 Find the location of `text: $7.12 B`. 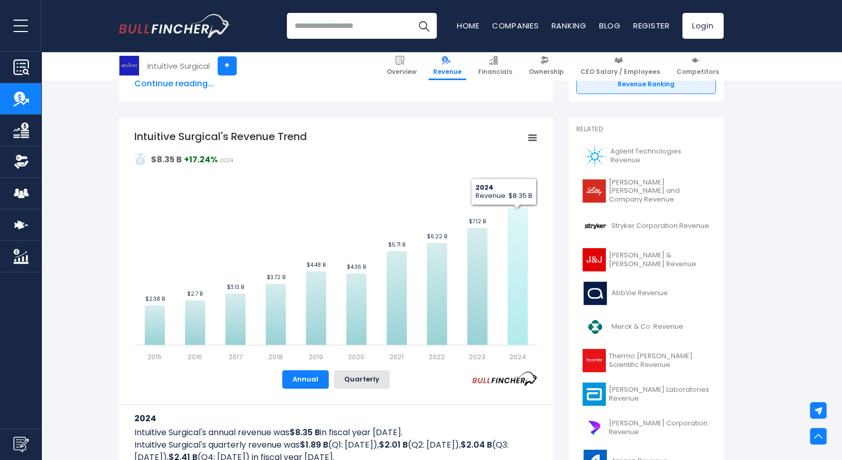

text: $7.12 B is located at coordinates (477, 221).